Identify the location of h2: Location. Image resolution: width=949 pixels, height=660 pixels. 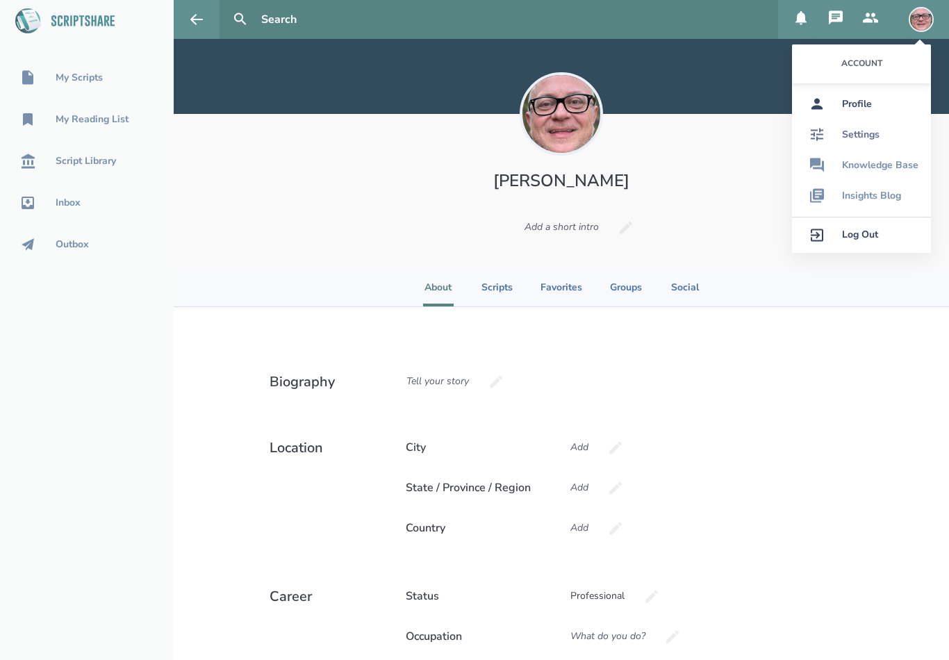
(332, 489).